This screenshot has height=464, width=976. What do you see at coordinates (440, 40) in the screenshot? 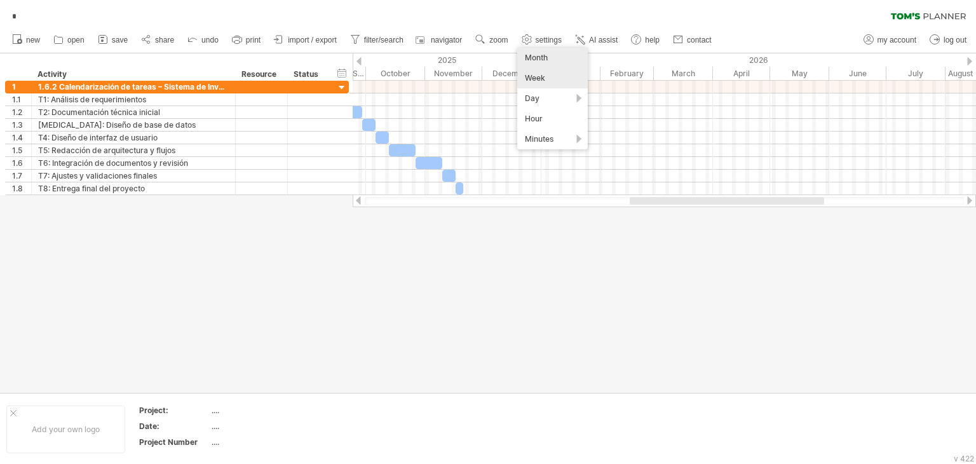
I see `a: navigator` at bounding box center [440, 40].